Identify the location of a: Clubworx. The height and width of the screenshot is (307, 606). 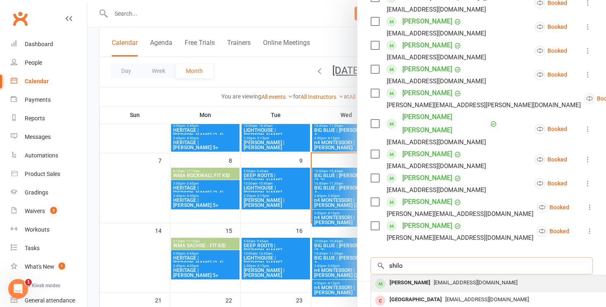
(20, 19).